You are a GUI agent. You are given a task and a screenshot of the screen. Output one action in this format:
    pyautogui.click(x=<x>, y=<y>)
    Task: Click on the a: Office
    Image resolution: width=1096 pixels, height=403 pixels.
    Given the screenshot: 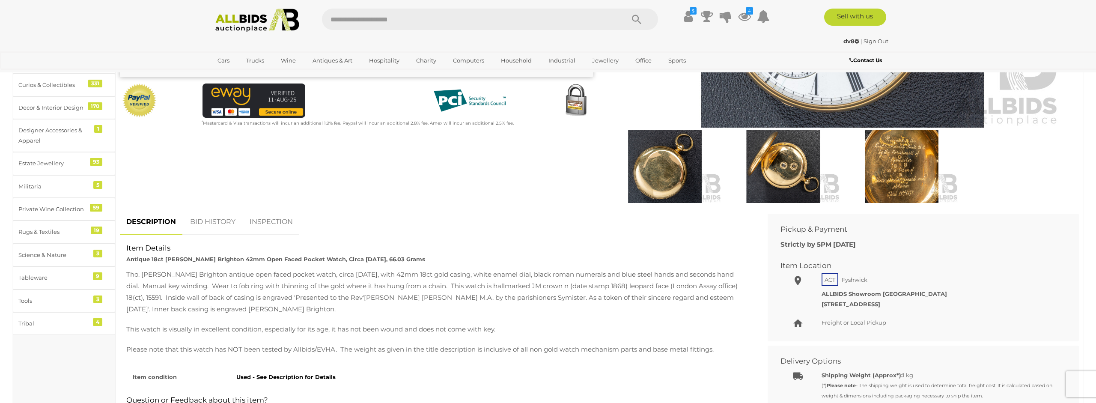 What is the action you would take?
    pyautogui.click(x=643, y=60)
    